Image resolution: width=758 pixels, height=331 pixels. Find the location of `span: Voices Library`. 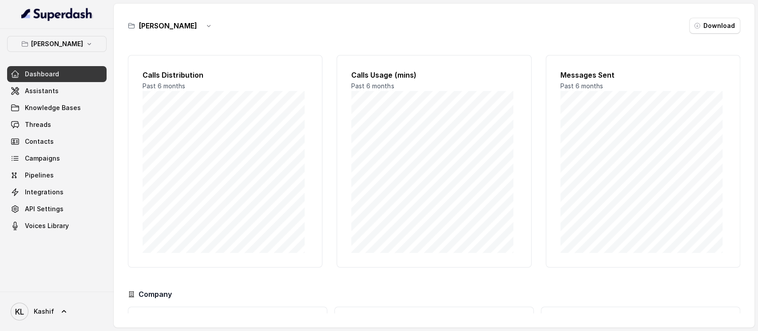

span: Voices Library is located at coordinates (47, 226).